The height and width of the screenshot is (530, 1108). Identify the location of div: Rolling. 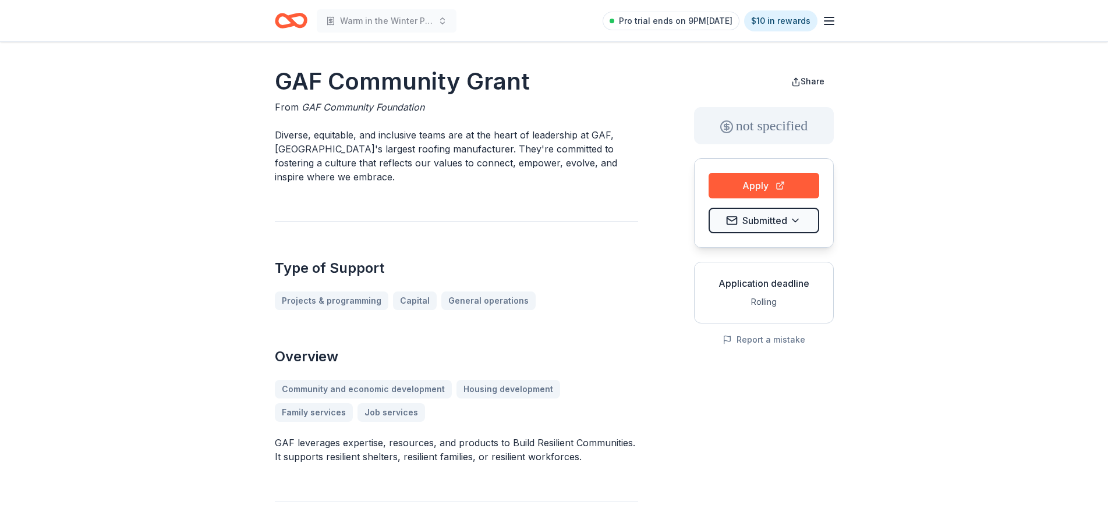
(764, 302).